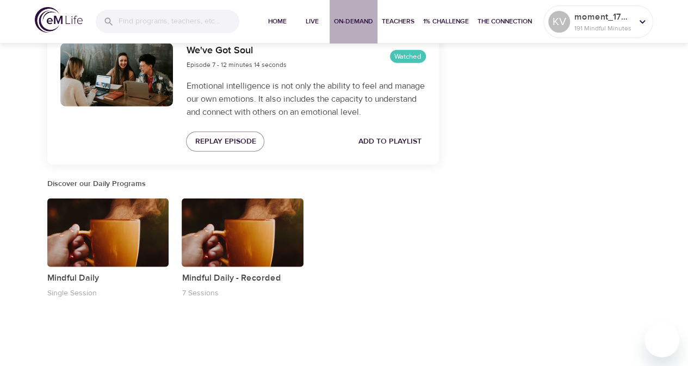 This screenshot has height=366, width=688. Describe the element at coordinates (243, 184) in the screenshot. I see `h6: Discover our Daily Programs` at that location.